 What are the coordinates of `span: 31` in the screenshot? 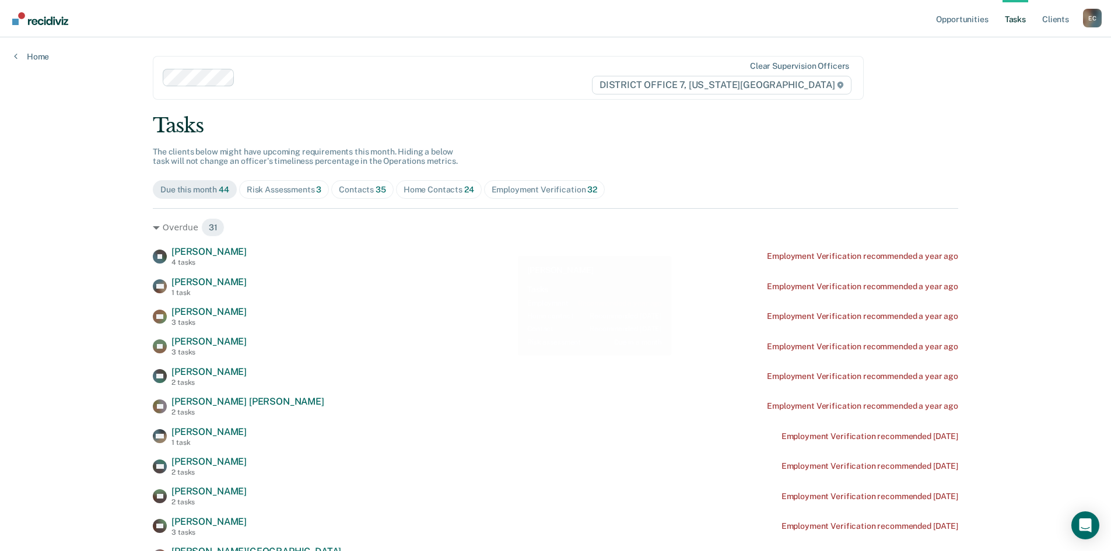 It's located at (213, 227).